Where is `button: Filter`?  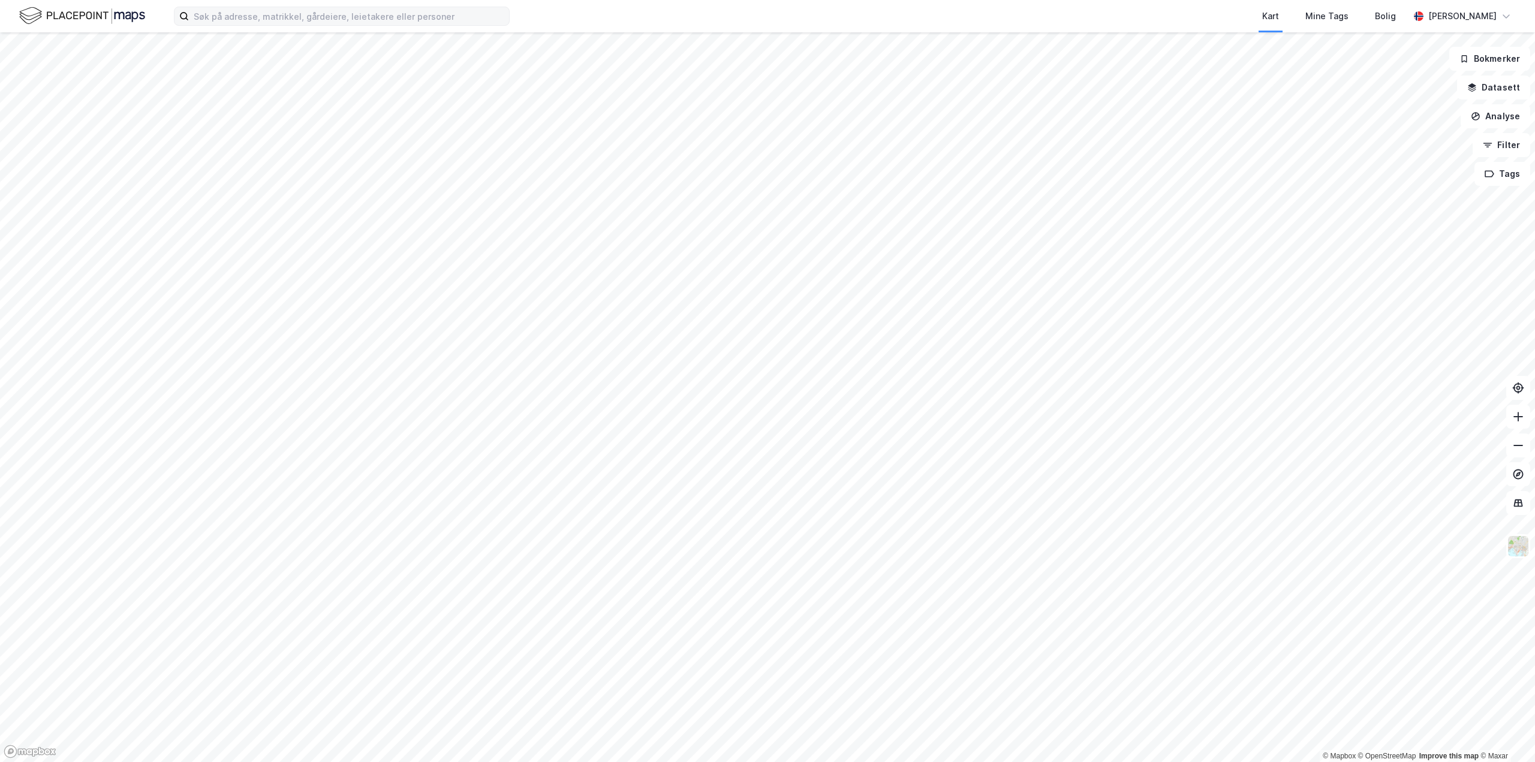 button: Filter is located at coordinates (1501, 145).